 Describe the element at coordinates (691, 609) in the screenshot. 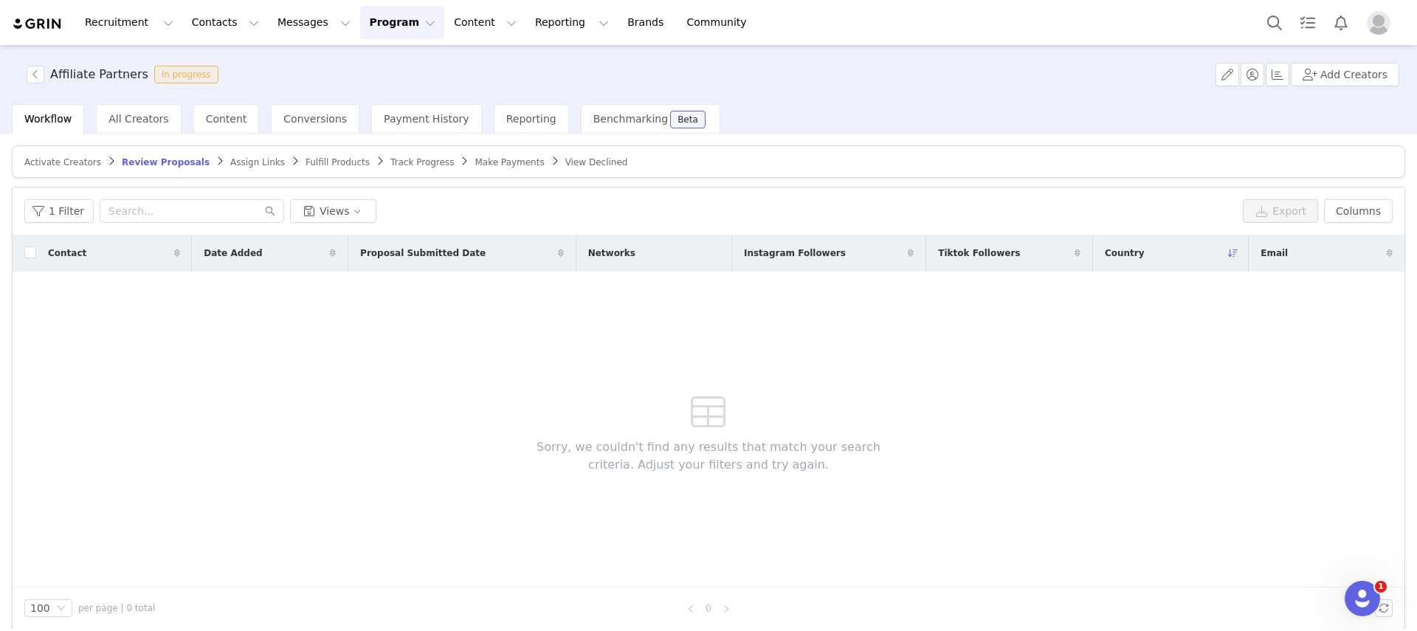

I see `i: icon: left` at that location.